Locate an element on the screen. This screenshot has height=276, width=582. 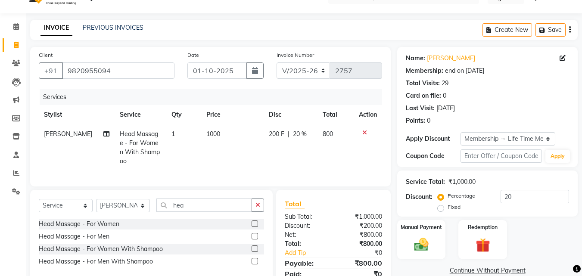
input: Search by Name/Mobile/Email/Code is located at coordinates (118, 71).